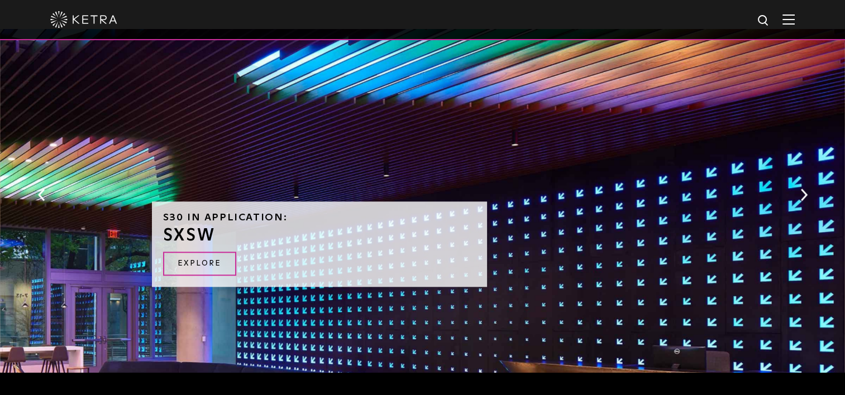  I want to click on h6: S30 in Application:, so click(319, 218).